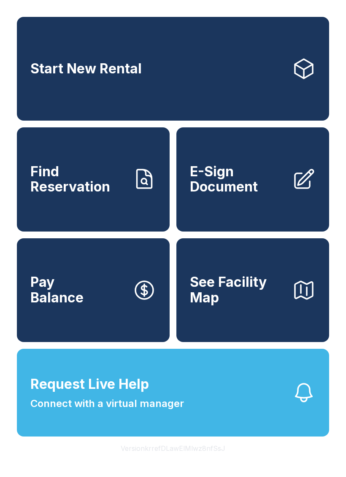 The width and height of the screenshot is (346, 477). Describe the element at coordinates (93, 179) in the screenshot. I see `a: Find Reservation` at that location.